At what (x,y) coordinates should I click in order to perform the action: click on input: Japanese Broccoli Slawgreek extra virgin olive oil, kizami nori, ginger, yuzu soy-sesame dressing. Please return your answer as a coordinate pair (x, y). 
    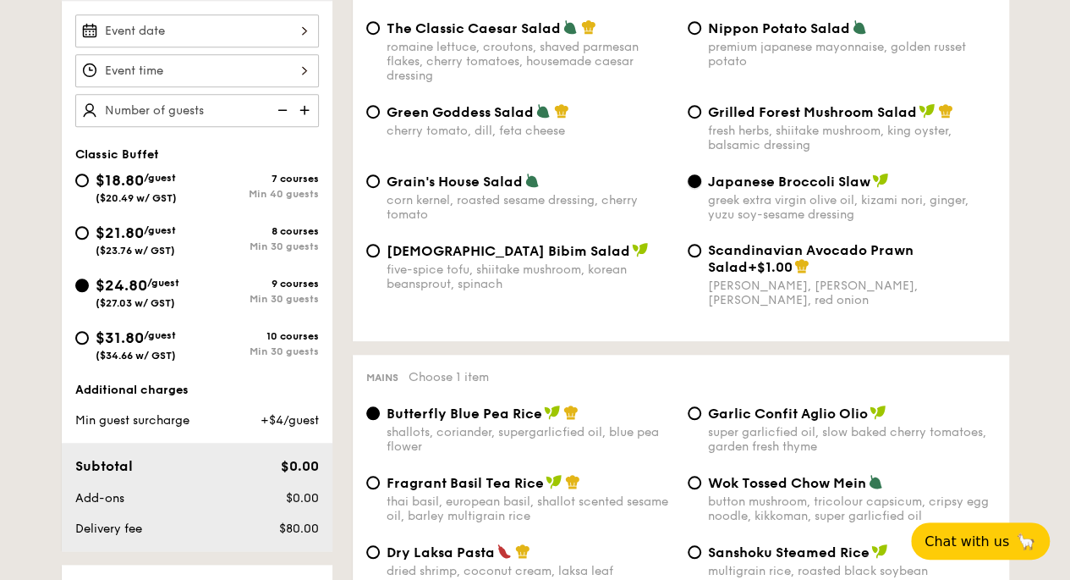
    Looking at the image, I should click on (695, 181).